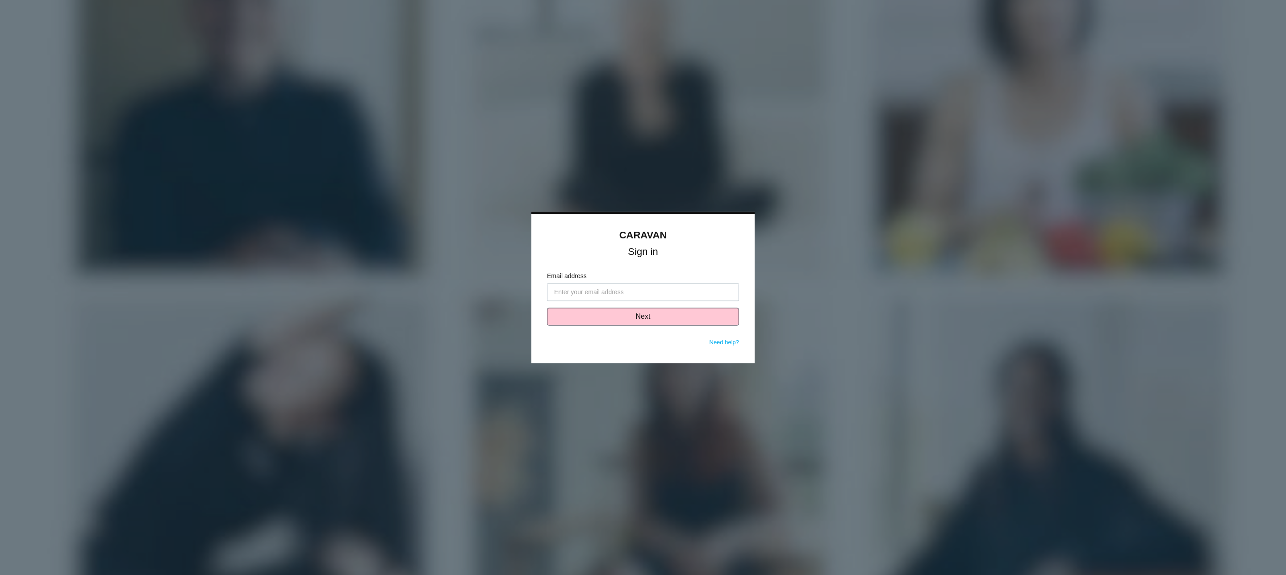 Image resolution: width=1286 pixels, height=575 pixels. Describe the element at coordinates (724, 343) in the screenshot. I see `a: Need help?` at that location.